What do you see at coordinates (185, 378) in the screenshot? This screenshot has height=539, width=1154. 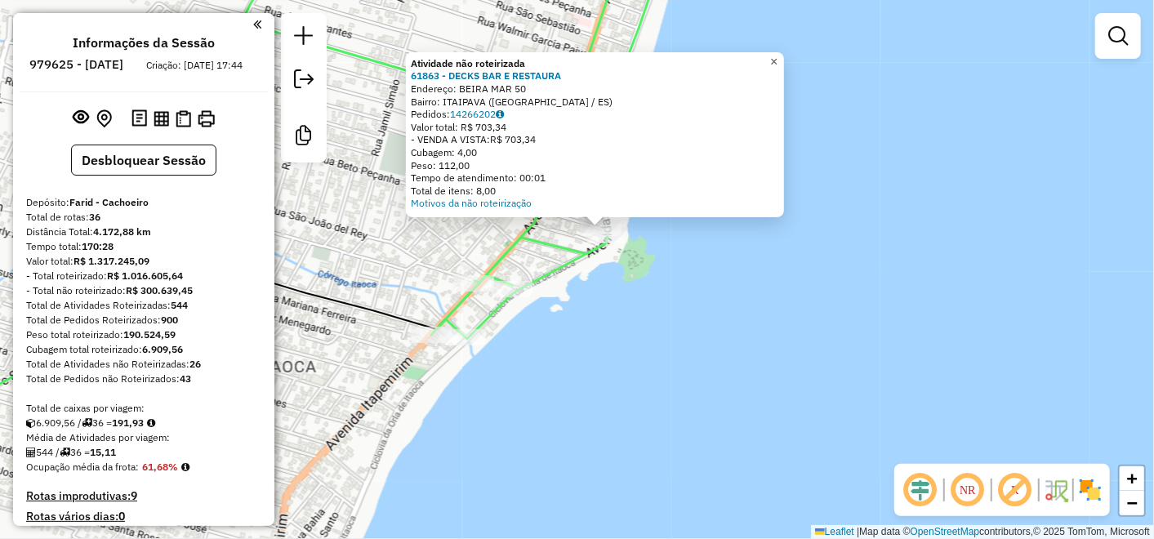 I see `strong: 43` at bounding box center [185, 378].